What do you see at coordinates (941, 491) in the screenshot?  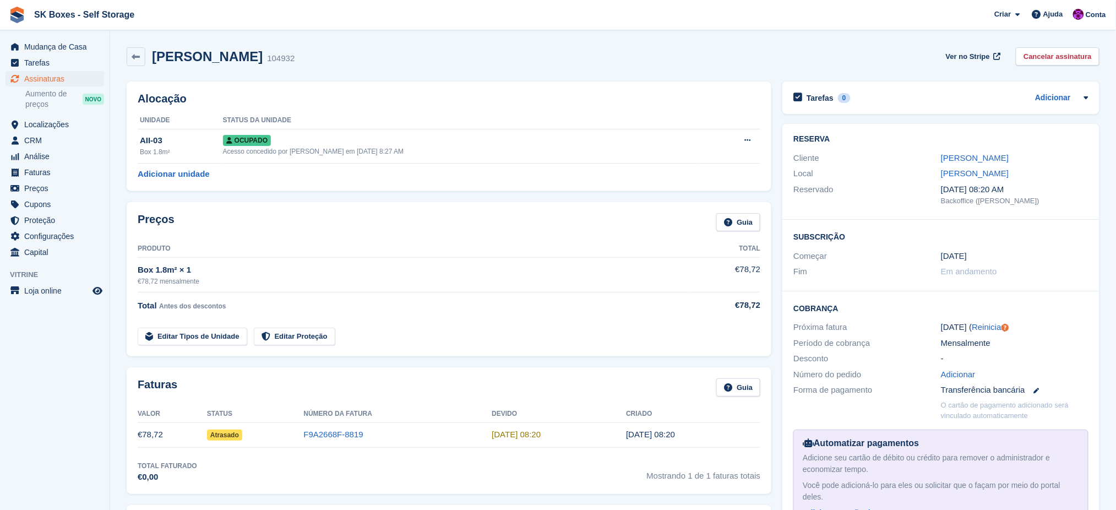 I see `div: Você pode adicioná-lo para eles ou solicitar que o façam por meio do portal deles.` at bounding box center [941, 491].